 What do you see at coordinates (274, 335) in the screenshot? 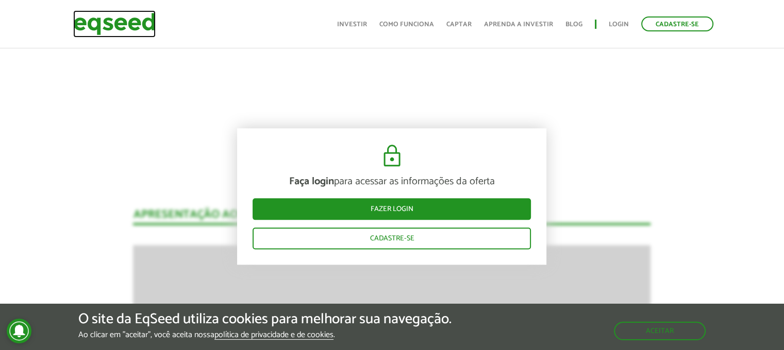
I see `a: política de privacidade e de cookies` at bounding box center [274, 335].